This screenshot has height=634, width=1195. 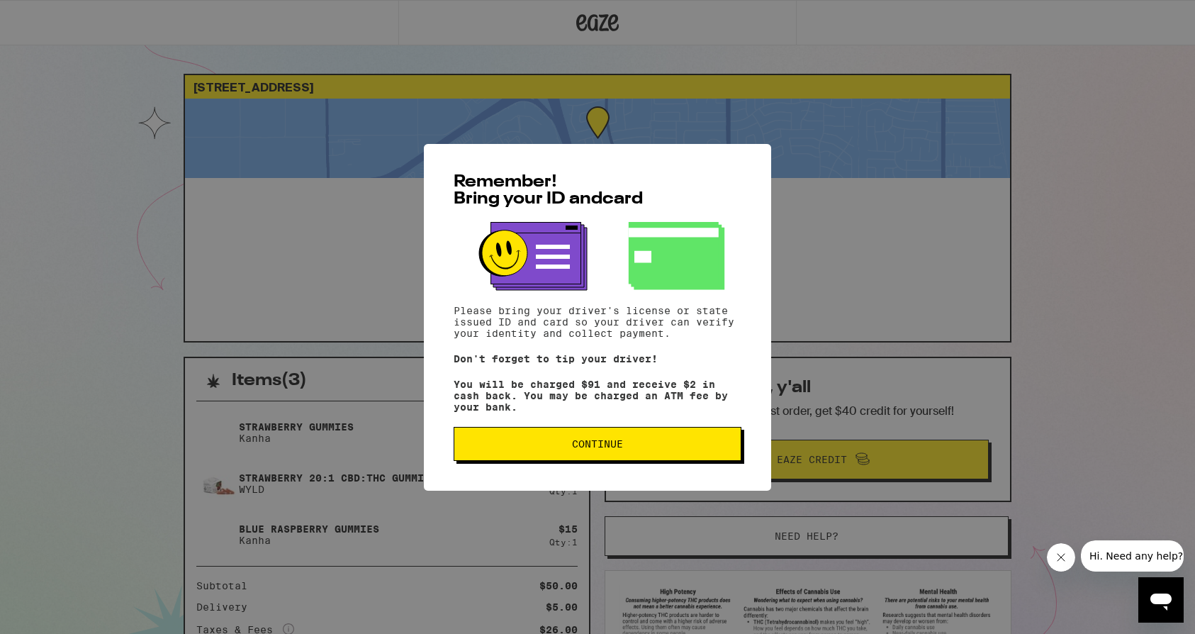 I want to click on p: Please bring your driver's license or state issued ID and card so your driver can verify your ide..., so click(x=597, y=322).